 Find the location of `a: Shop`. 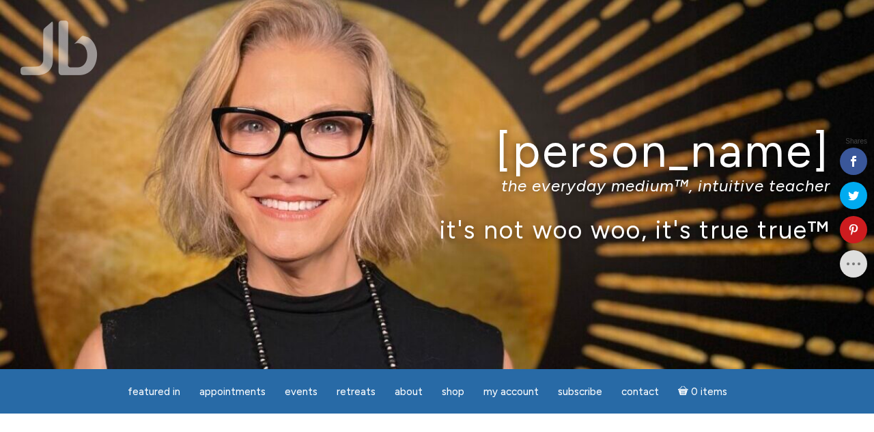

a: Shop is located at coordinates (453, 391).